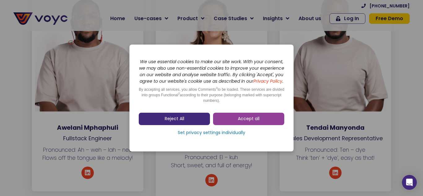 The width and height of the screenshot is (423, 196). Describe the element at coordinates (174, 119) in the screenshot. I see `a: Reject All` at that location.